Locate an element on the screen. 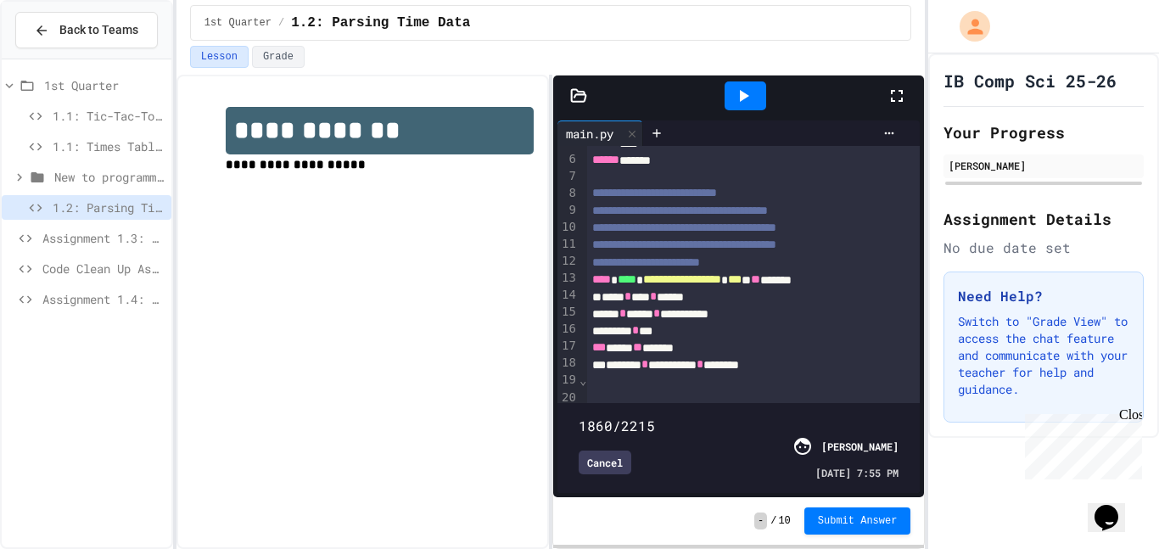  div: My Account is located at coordinates (968, 26).